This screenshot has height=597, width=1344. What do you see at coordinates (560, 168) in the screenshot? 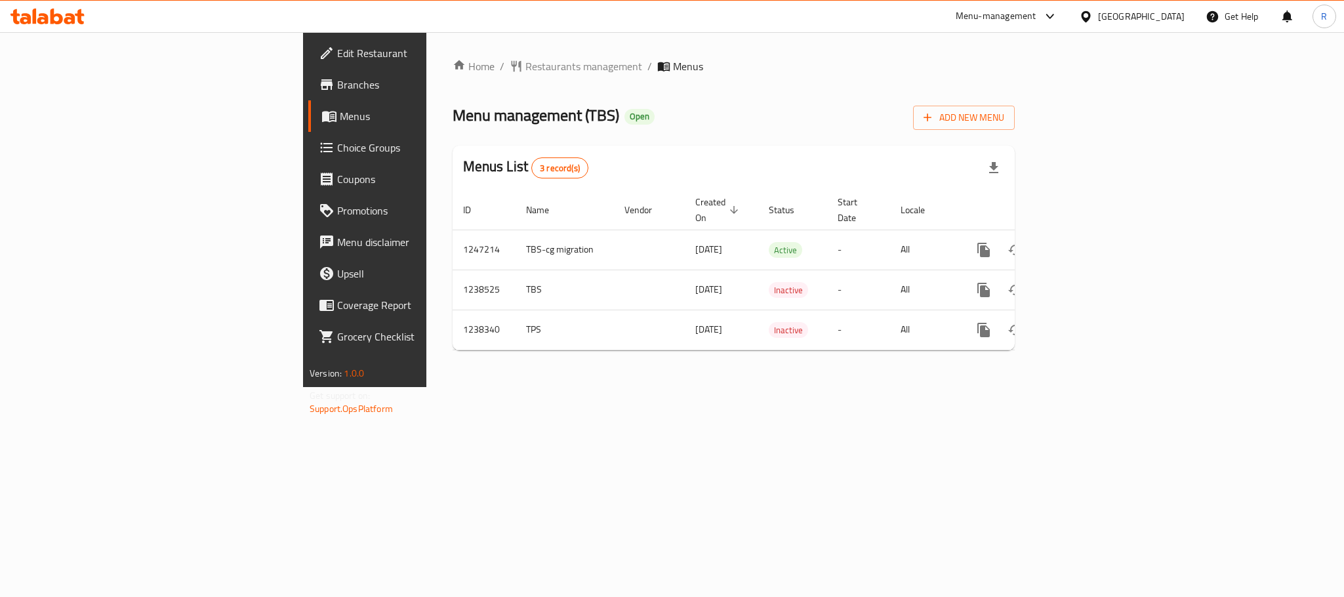
I see `div: Total records count` at bounding box center [560, 168].